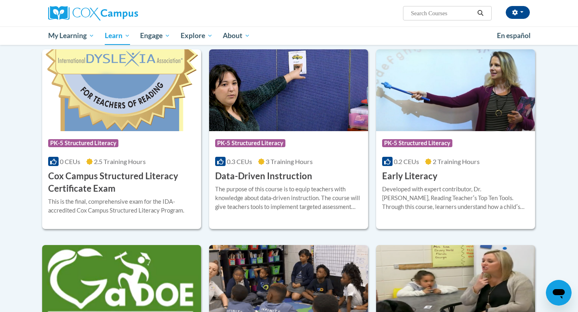  Describe the element at coordinates (239, 161) in the screenshot. I see `span: 0.3 CEUs` at that location.